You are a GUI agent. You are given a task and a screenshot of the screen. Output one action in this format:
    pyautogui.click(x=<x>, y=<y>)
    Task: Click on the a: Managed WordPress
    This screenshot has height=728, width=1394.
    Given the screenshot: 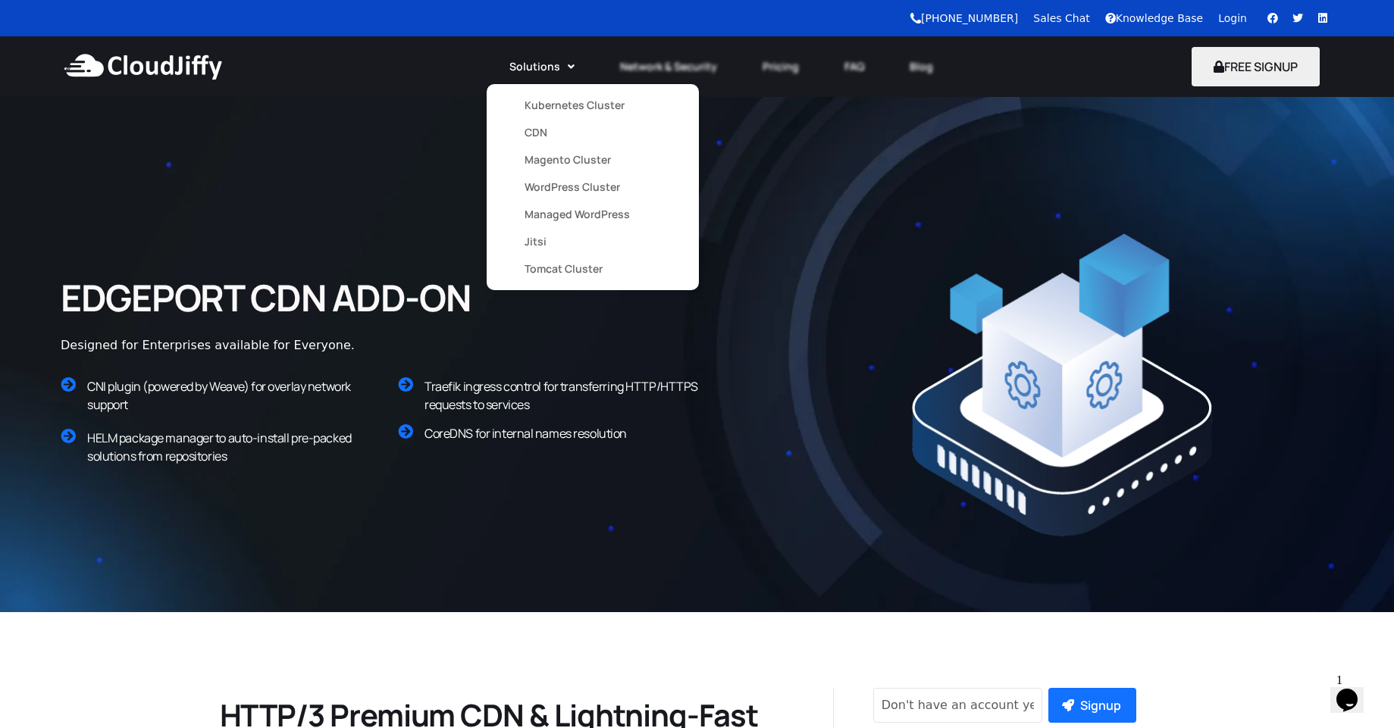 What is the action you would take?
    pyautogui.click(x=593, y=215)
    